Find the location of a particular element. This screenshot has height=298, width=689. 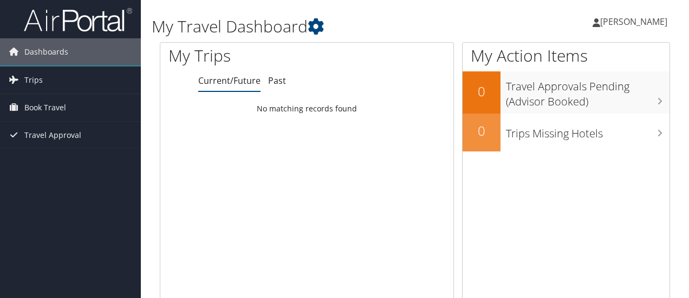

td: No matching records found is located at coordinates (307, 109).